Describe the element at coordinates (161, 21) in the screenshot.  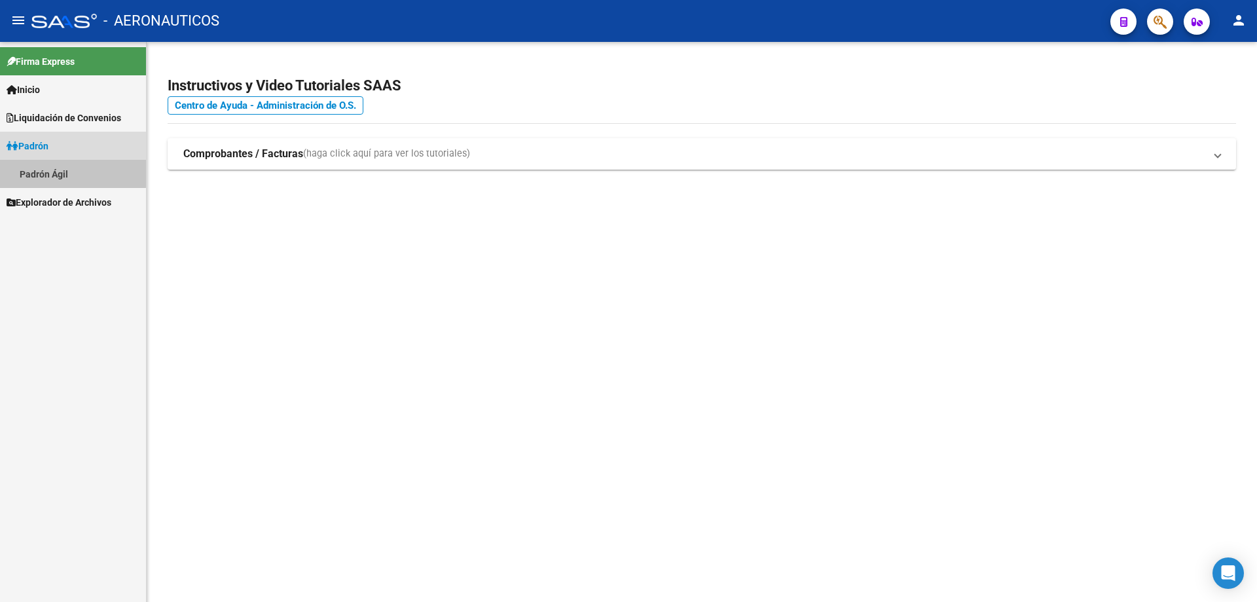
I see `span: - AERONAUTICOS` at that location.